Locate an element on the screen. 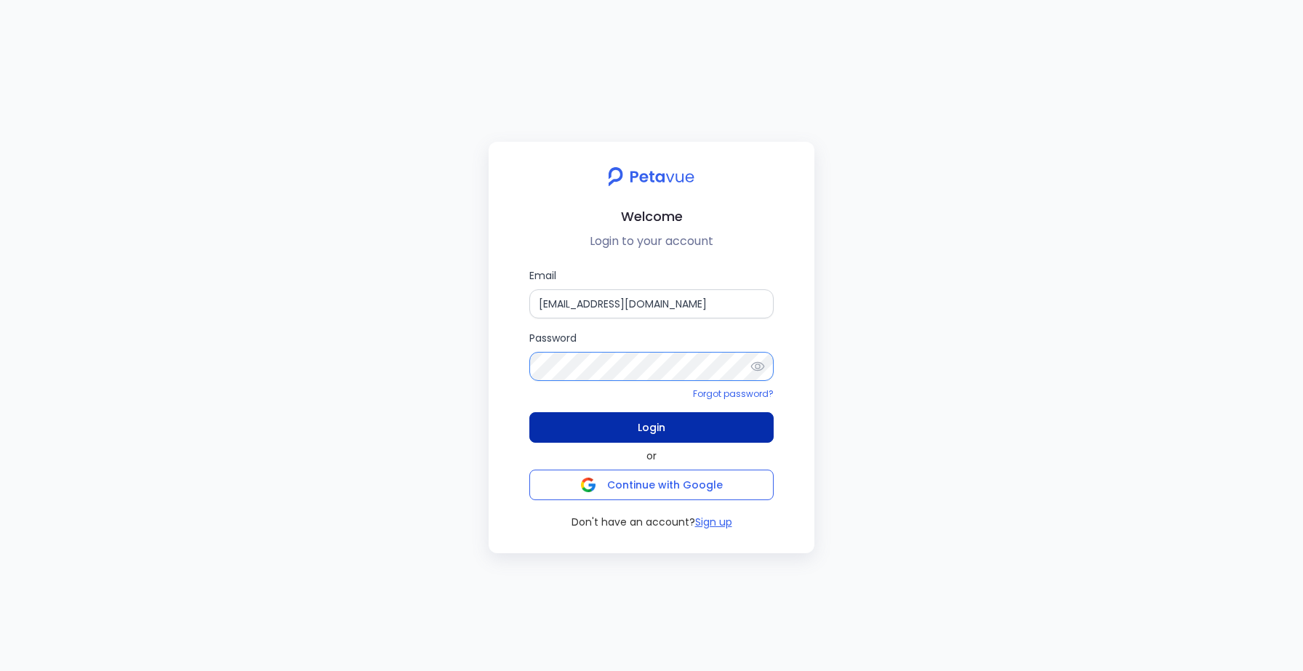 The image size is (1303, 671). label: Password is located at coordinates (652, 356).